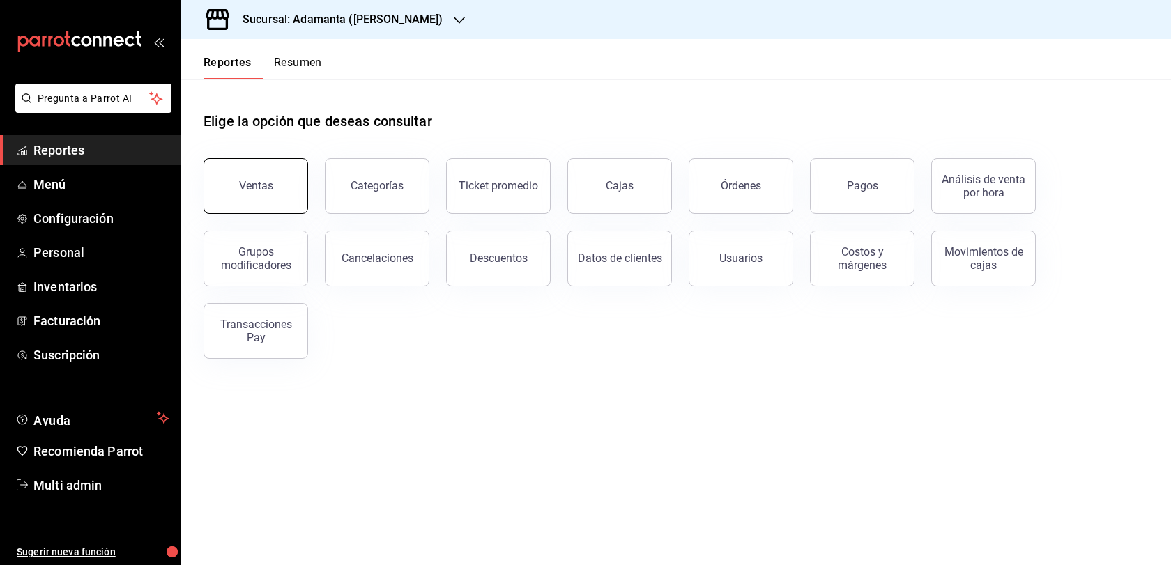 The width and height of the screenshot is (1171, 565). I want to click on div: Transacciones Pay, so click(256, 331).